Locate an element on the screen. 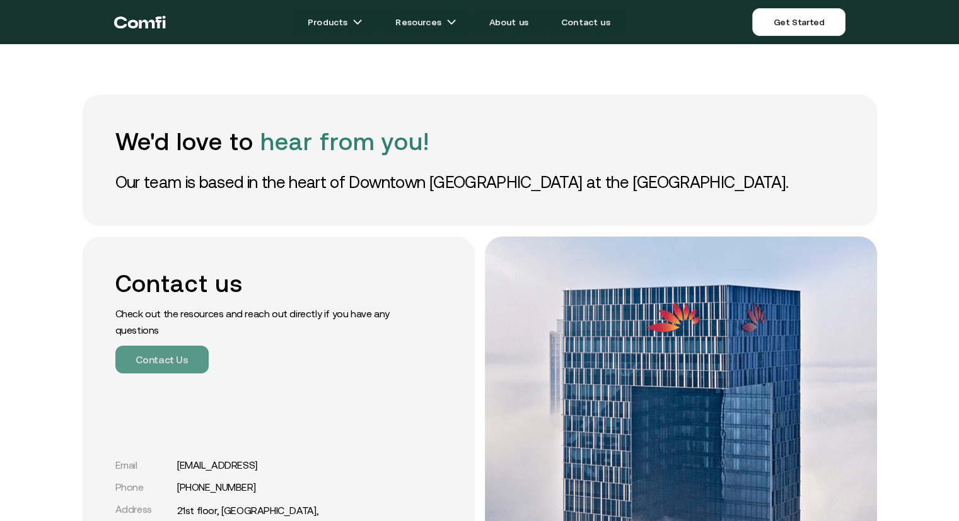 The image size is (959, 521). a: Productsarrow icons is located at coordinates (335, 22).